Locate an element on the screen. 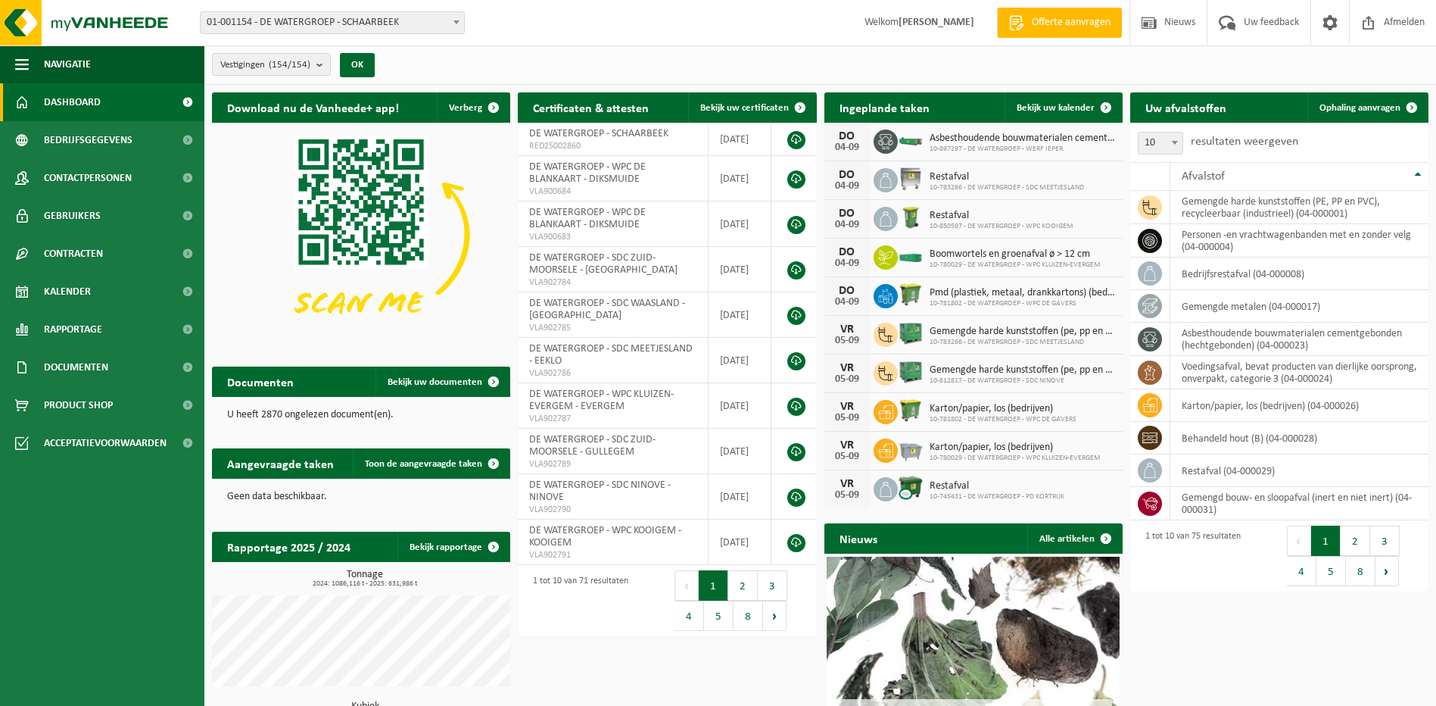  span: DE WATERGROEP - SDC ZUID-MOORSELE - GULLEGEM is located at coordinates (592, 445).